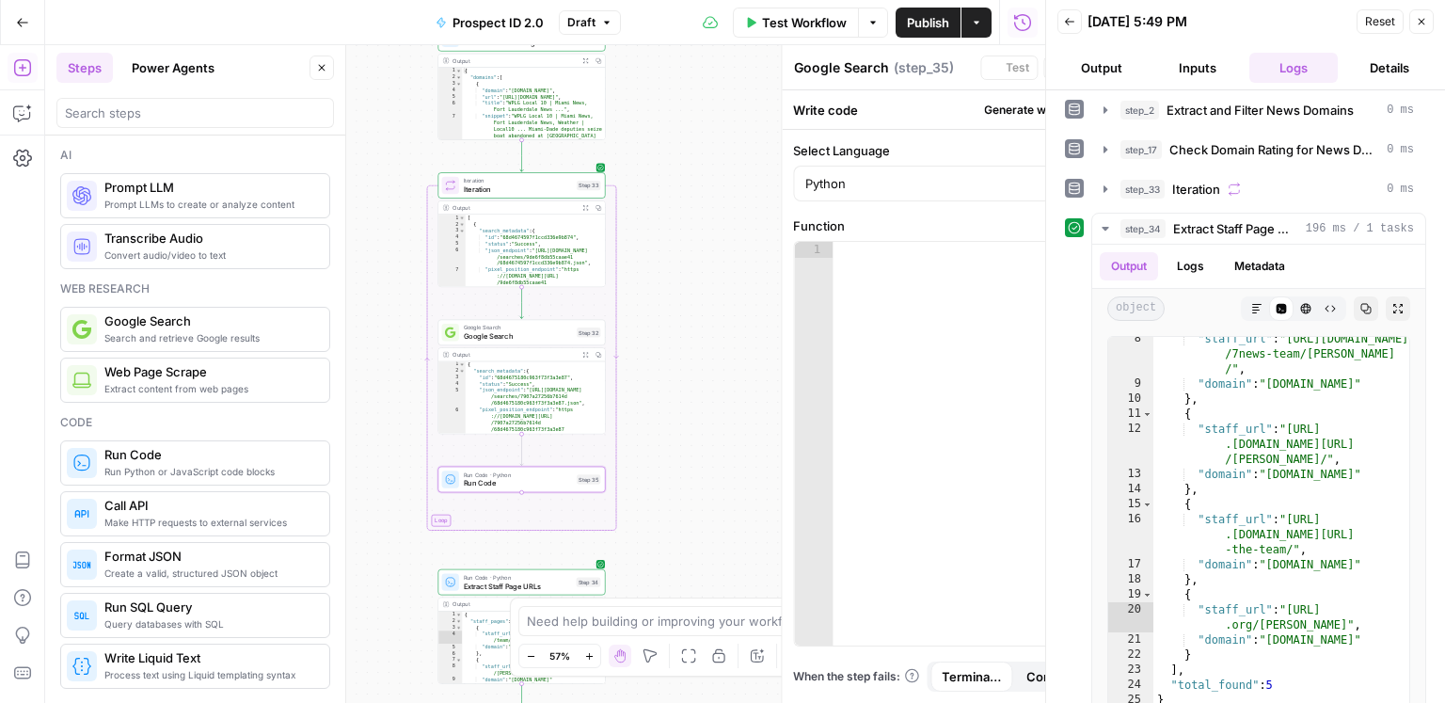 The image size is (1445, 703). What do you see at coordinates (209, 238) in the screenshot?
I see `span: Transcribe Audio` at bounding box center [209, 238].